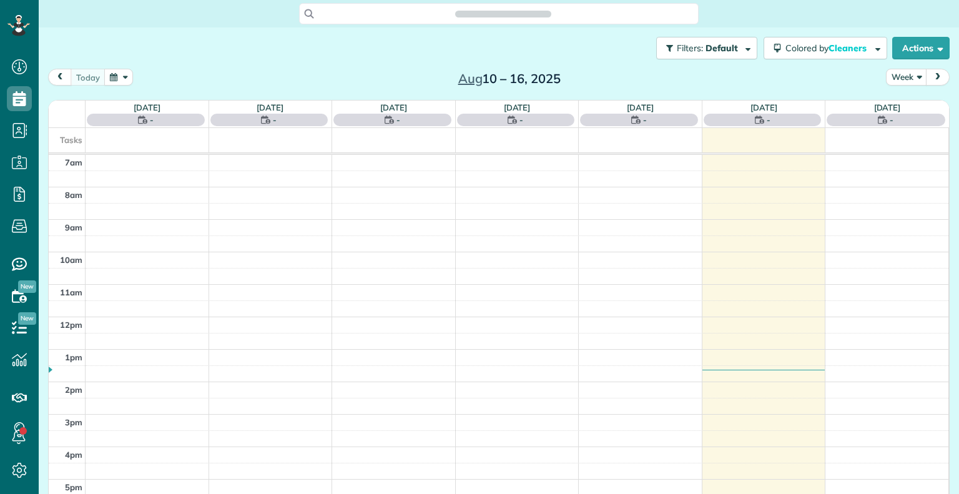 This screenshot has width=959, height=494. What do you see at coordinates (690, 48) in the screenshot?
I see `span: Filters:` at bounding box center [690, 48].